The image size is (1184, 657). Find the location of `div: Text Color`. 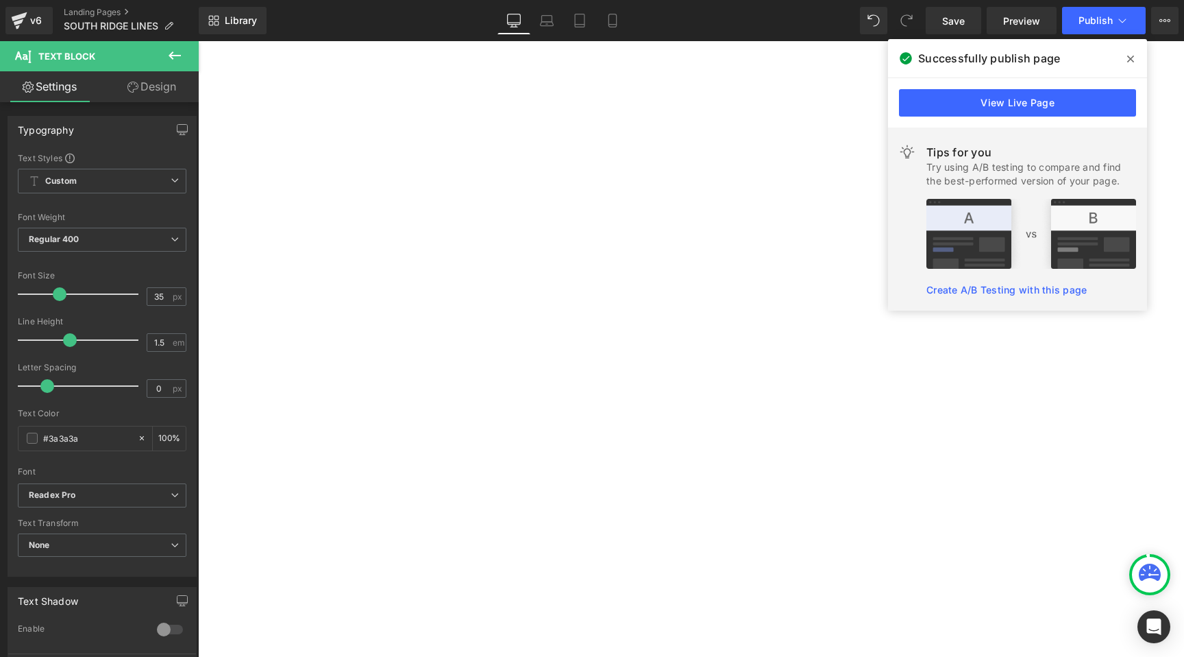

div: Text Color is located at coordinates (102, 413).